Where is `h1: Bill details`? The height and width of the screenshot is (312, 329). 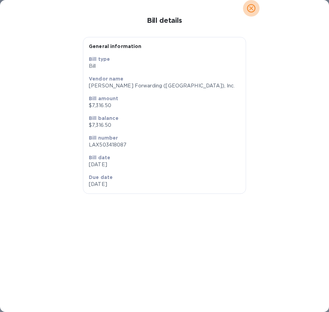
h1: Bill details is located at coordinates (164, 20).